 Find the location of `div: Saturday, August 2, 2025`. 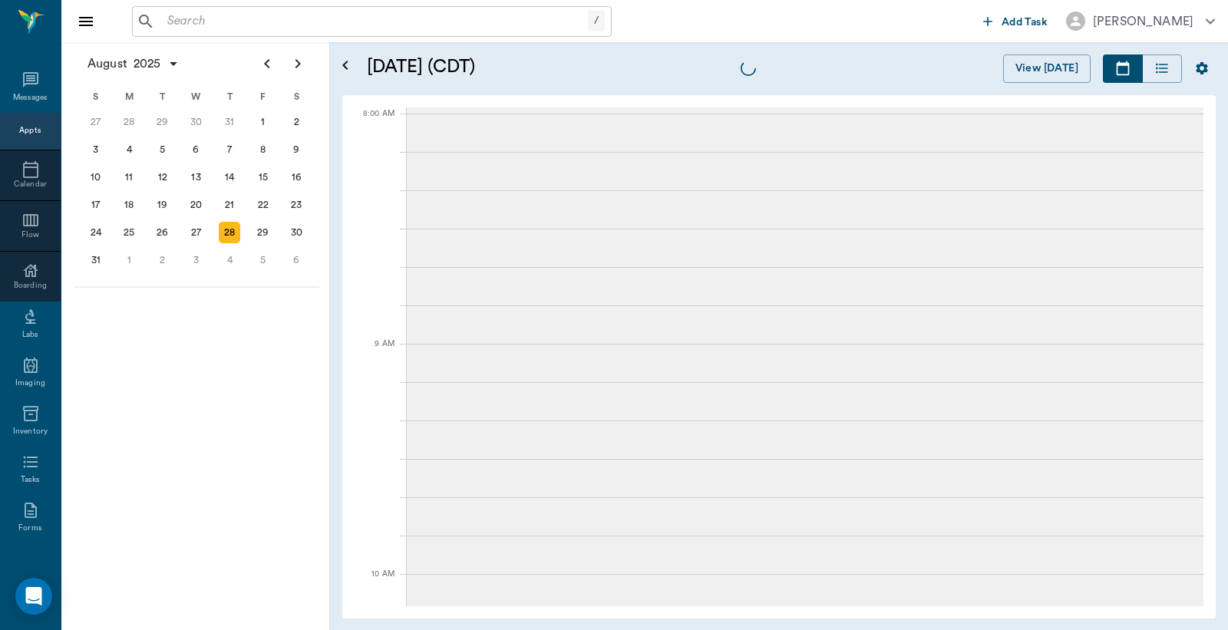

div: Saturday, August 2, 2025 is located at coordinates (296, 122).